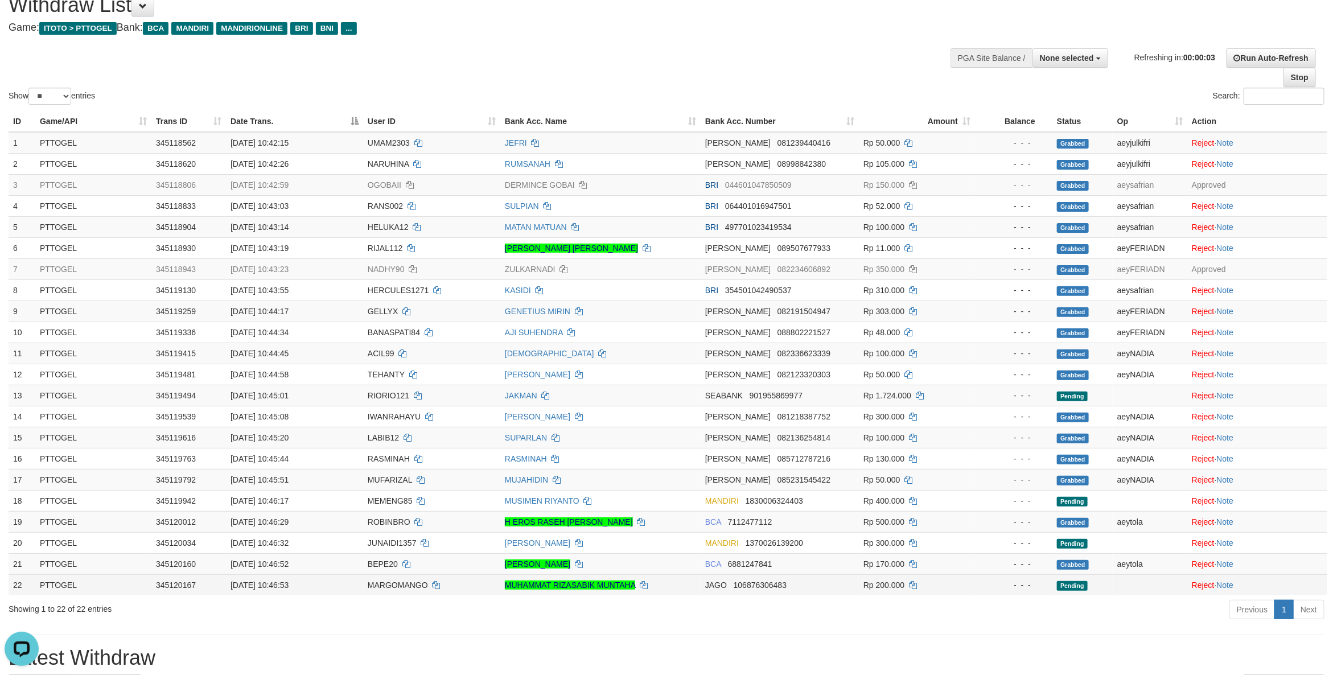 The image size is (1333, 675). Describe the element at coordinates (758, 290) in the screenshot. I see `span: Copy 354501042490537 to clipboard` at that location.